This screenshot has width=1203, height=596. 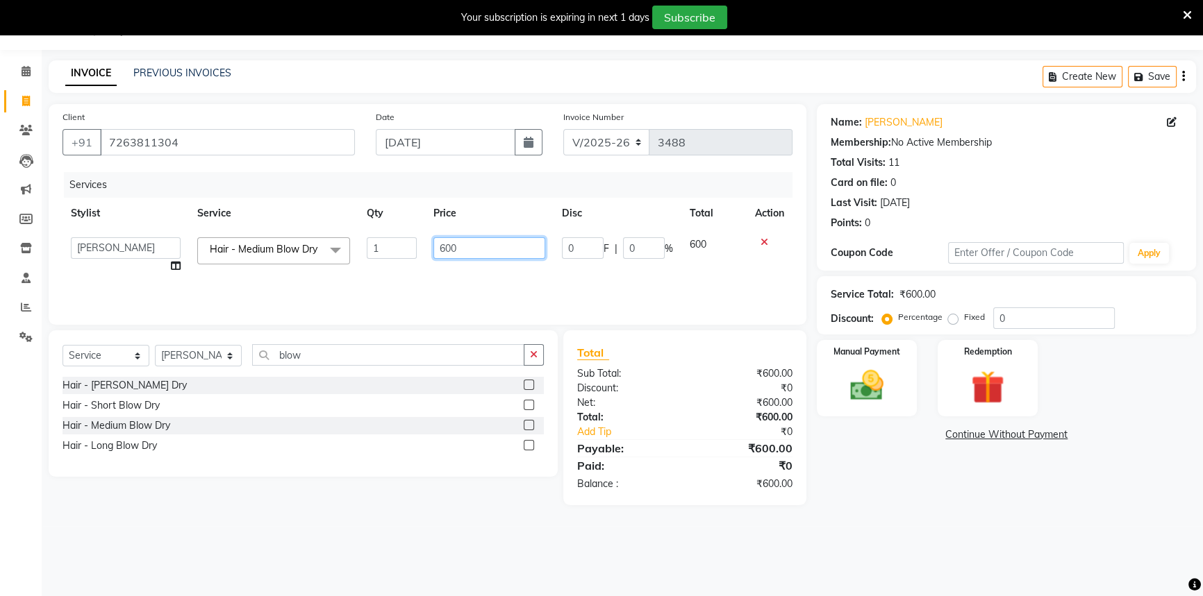 What do you see at coordinates (626, 403) in the screenshot?
I see `div: Net:` at bounding box center [626, 403].